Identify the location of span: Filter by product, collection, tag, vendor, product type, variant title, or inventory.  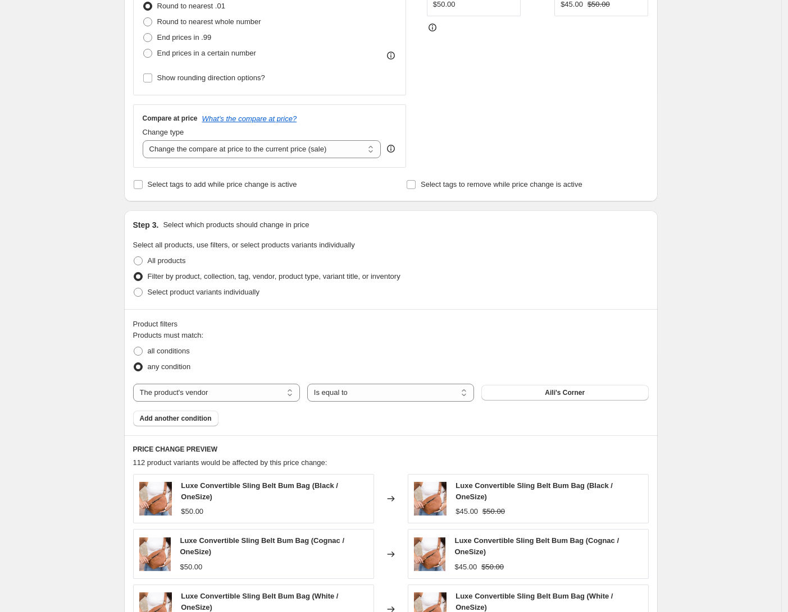
(274, 276).